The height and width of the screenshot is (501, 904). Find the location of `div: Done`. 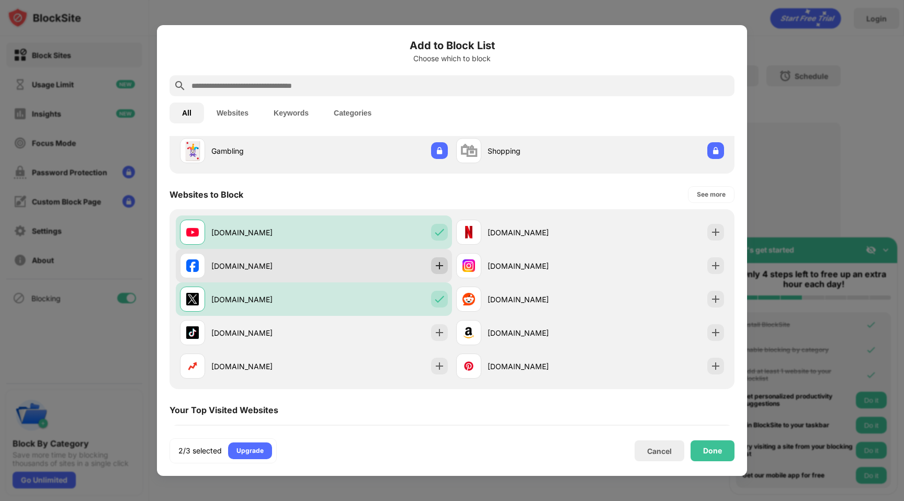

div: Done is located at coordinates (713, 451).